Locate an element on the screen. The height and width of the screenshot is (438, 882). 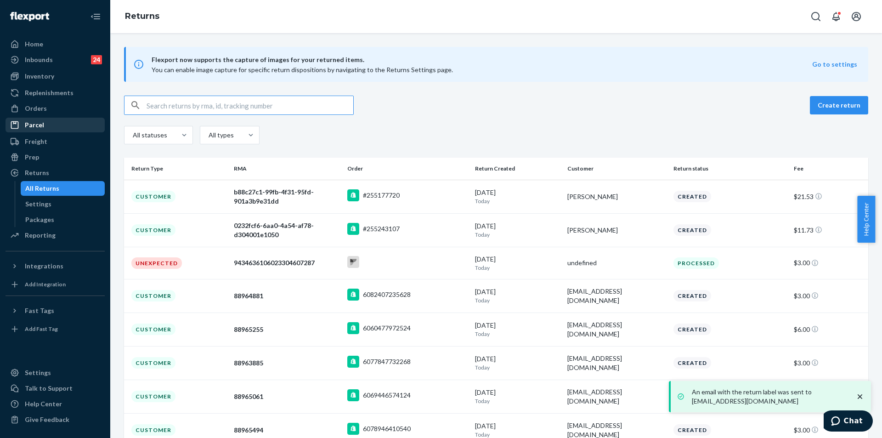
th: Order is located at coordinates (408, 169).